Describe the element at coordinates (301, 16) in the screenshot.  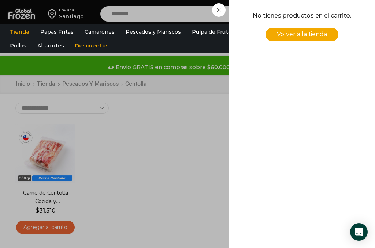
I see `p: No tienes productos en el carrito.` at that location.